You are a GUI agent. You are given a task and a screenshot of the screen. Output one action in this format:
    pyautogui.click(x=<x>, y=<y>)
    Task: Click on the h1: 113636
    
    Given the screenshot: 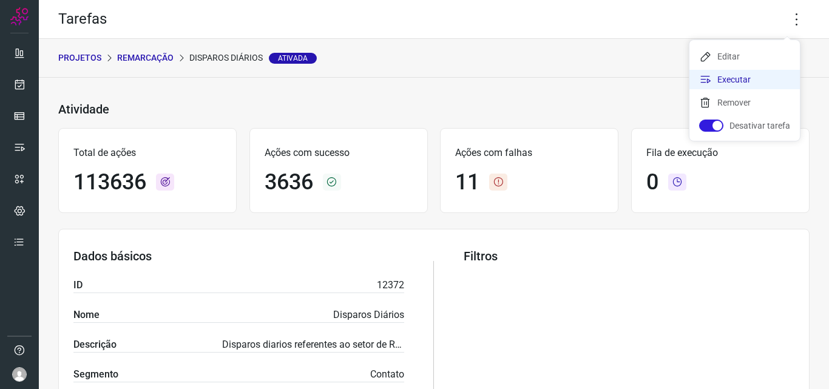 What is the action you would take?
    pyautogui.click(x=110, y=182)
    